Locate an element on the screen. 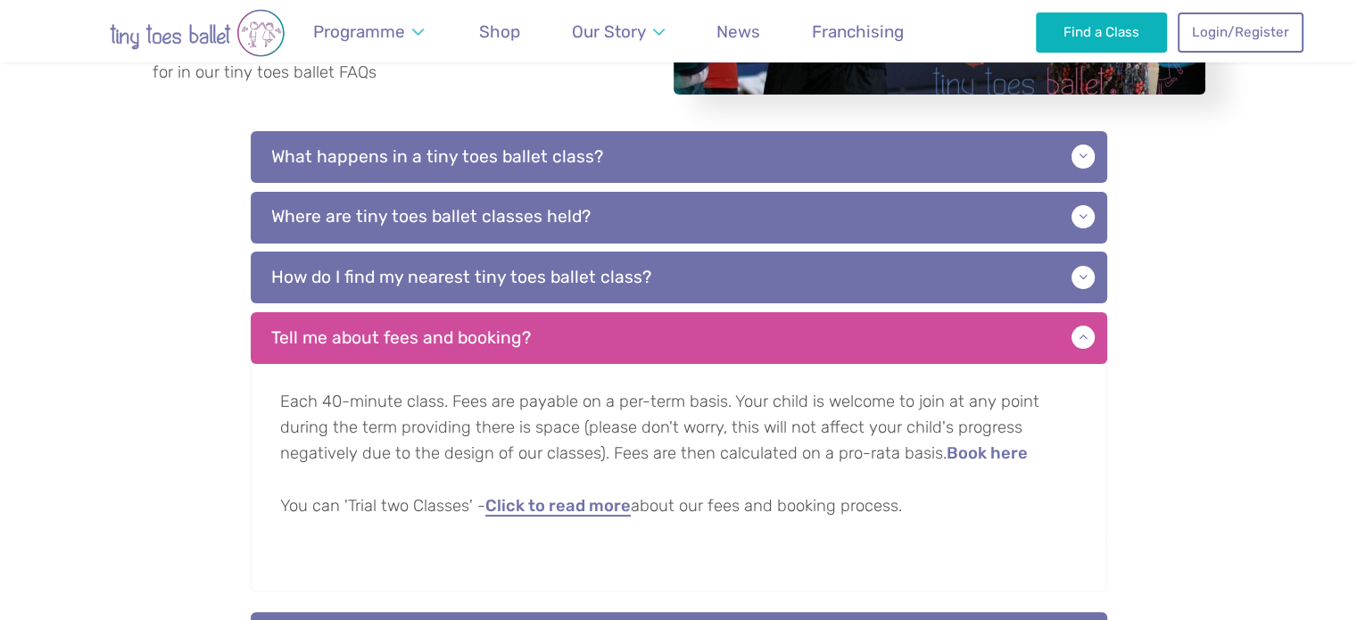  a: Click to read more is located at coordinates (558, 507).